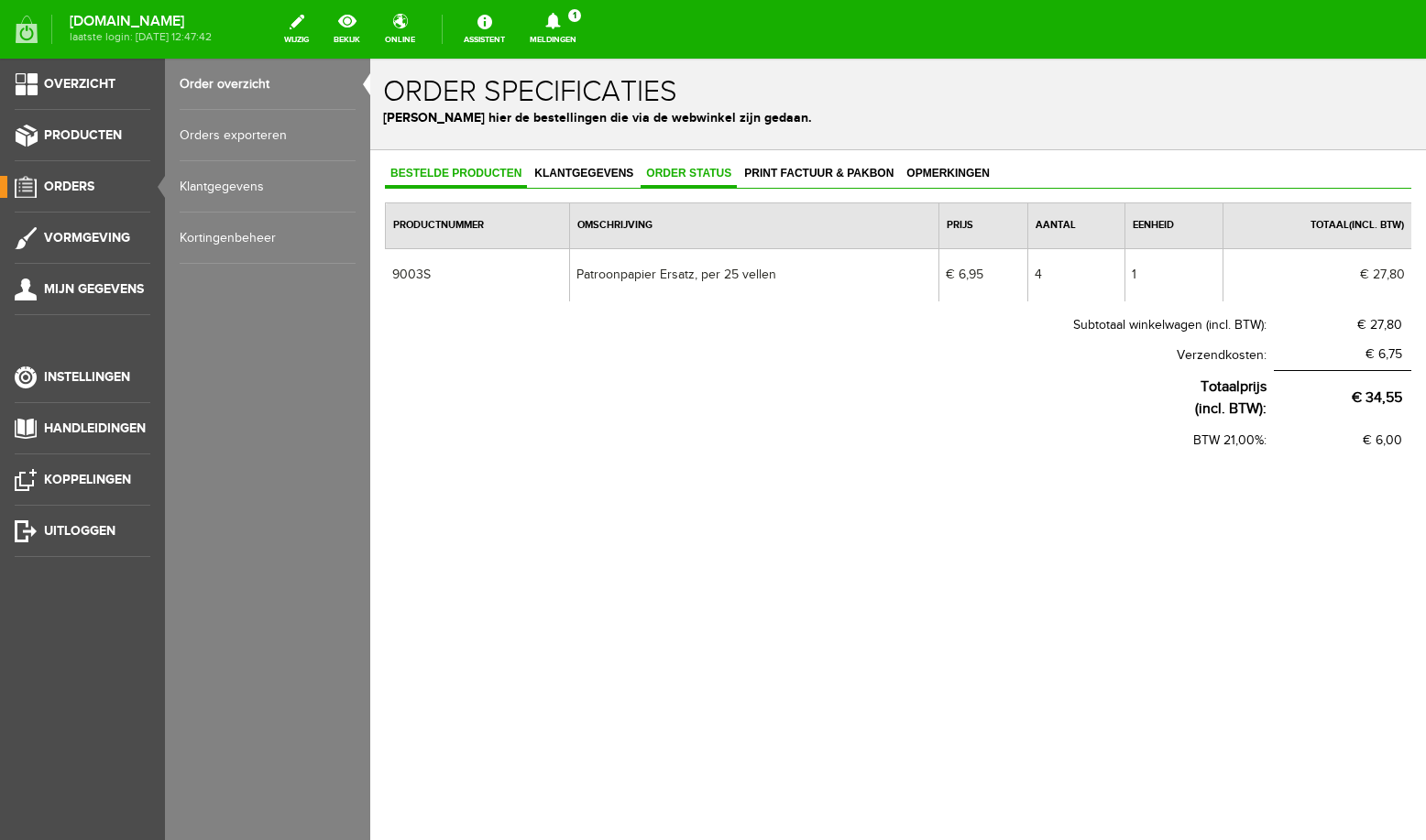  Describe the element at coordinates (613, 168) in the screenshot. I see `th: Prijs` at that location.